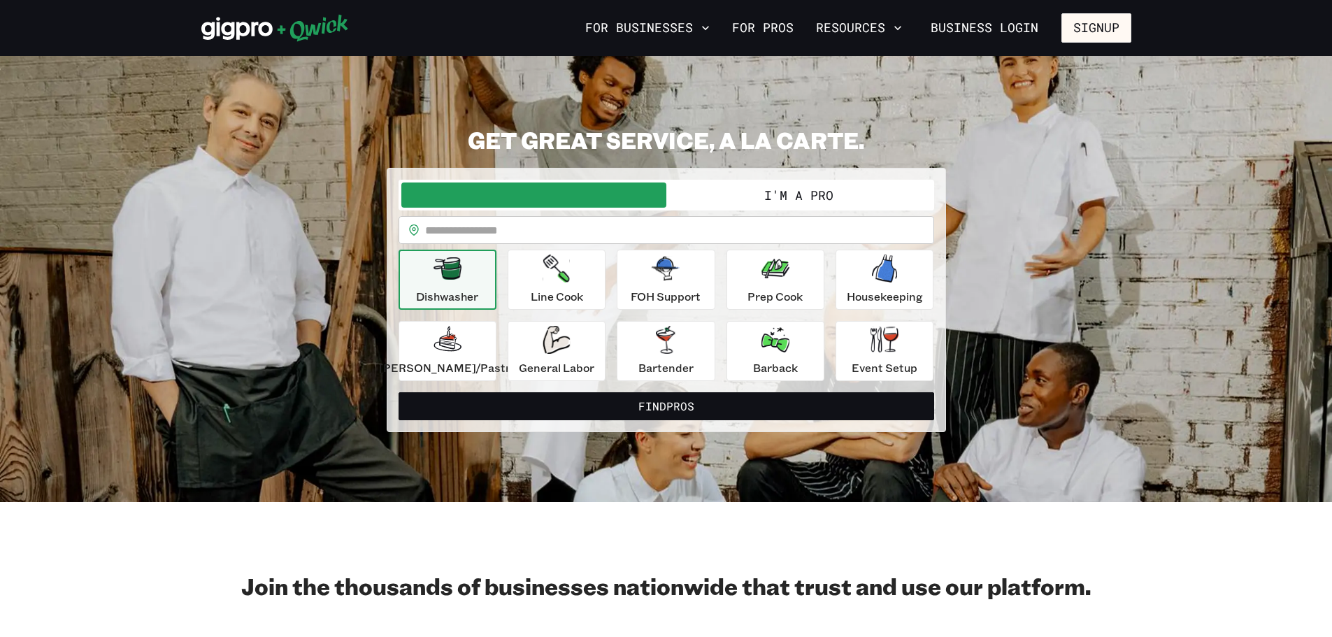 The height and width of the screenshot is (637, 1332). Describe the element at coordinates (667, 406) in the screenshot. I see `button: FindPros` at that location.